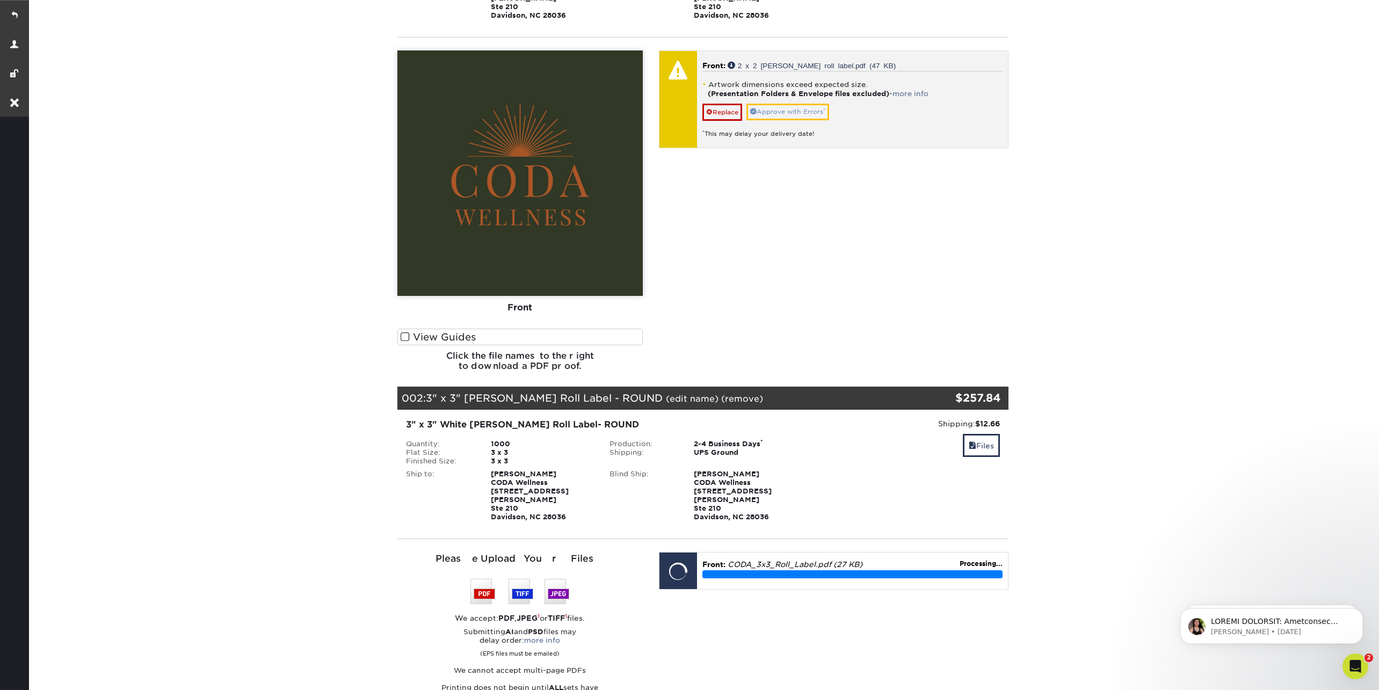  What do you see at coordinates (520, 559) in the screenshot?
I see `div: Please Upload Your Files` at bounding box center [520, 559].